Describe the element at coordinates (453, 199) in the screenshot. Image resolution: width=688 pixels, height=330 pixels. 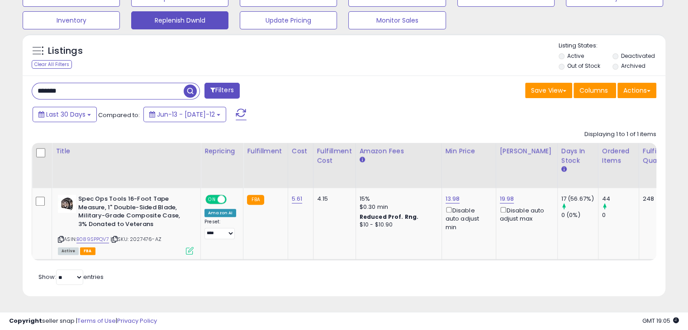
I see `a: 13.98` at that location.